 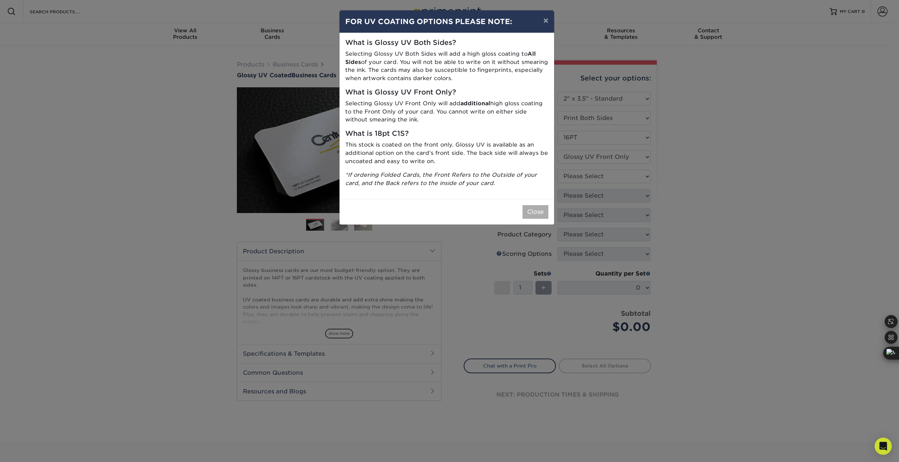 What do you see at coordinates (440, 58) in the screenshot?
I see `strong: All Sides` at bounding box center [440, 58].